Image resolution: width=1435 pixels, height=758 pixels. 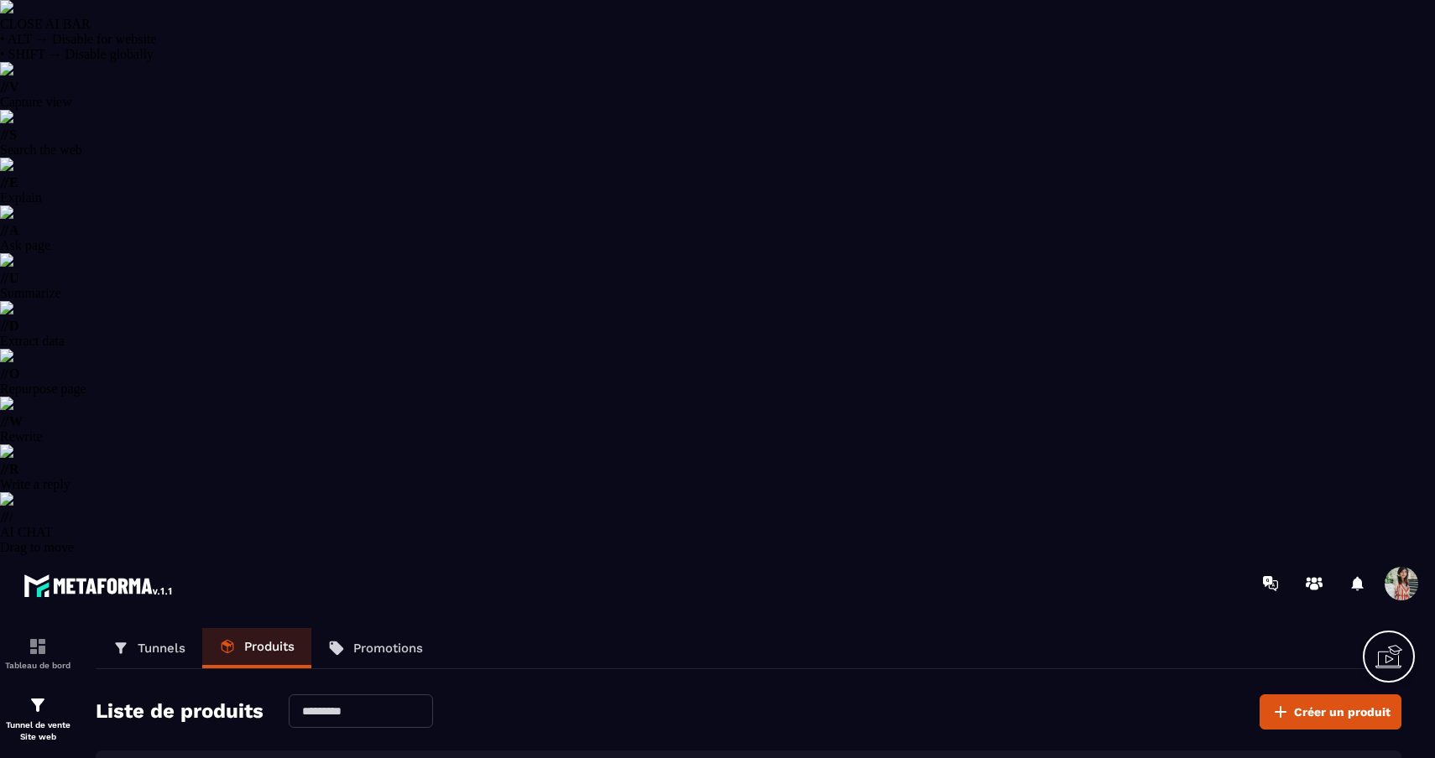 I want to click on button: Créer un produit, so click(x=1330, y=712).